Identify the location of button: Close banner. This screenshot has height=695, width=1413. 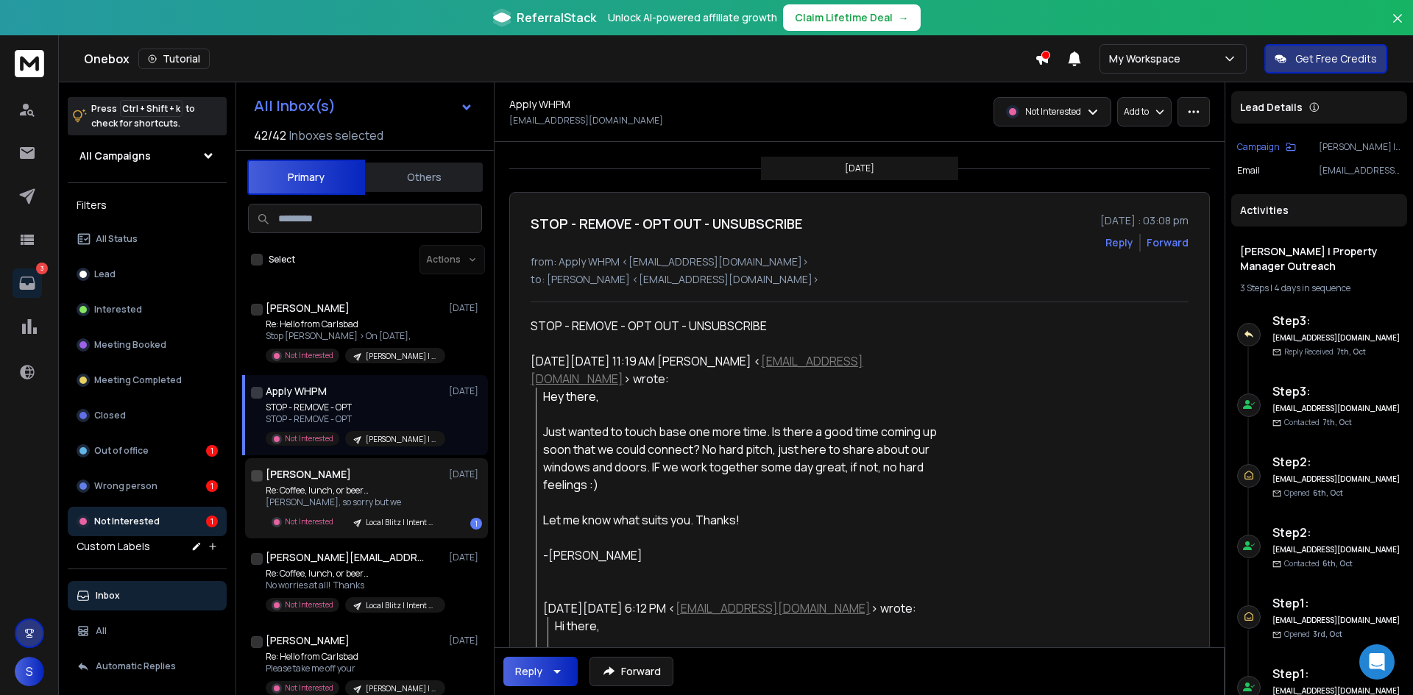
(1397, 26).